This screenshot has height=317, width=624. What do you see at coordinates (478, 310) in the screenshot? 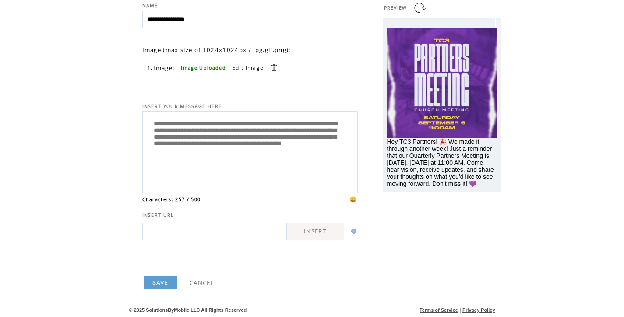
I see `a: Privacy Policy` at bounding box center [478, 310].